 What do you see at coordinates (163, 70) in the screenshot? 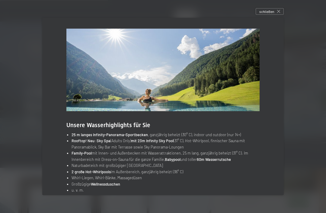
I see `img: Wasserträume mit Panoramablick auf die Landschaft` at bounding box center [163, 70].